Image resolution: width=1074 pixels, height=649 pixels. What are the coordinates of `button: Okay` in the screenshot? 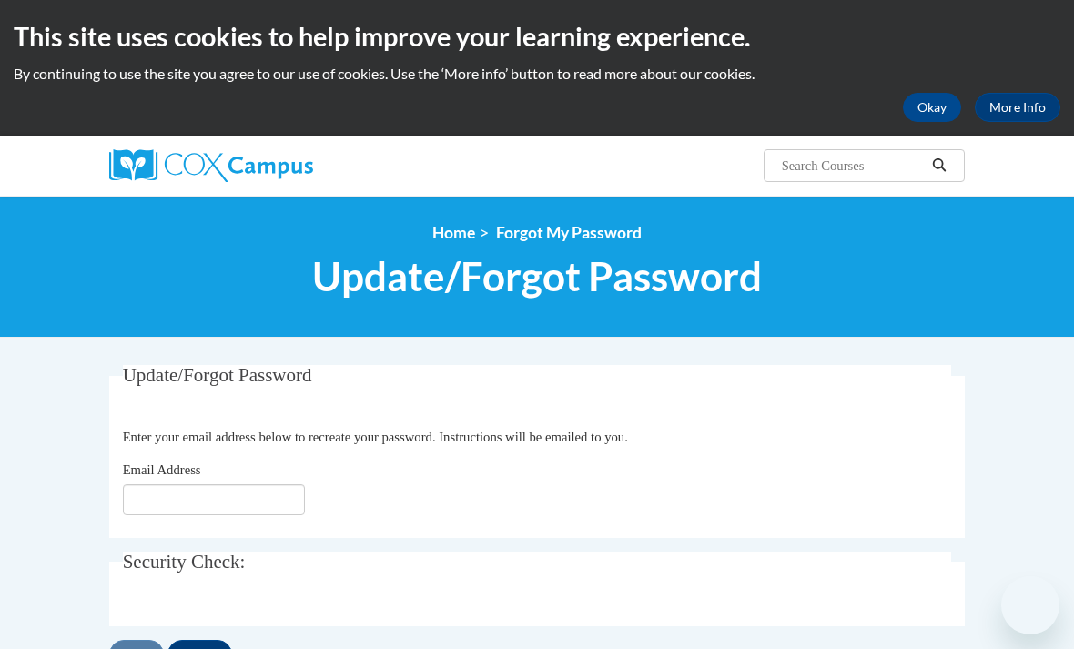 It's located at (932, 107).